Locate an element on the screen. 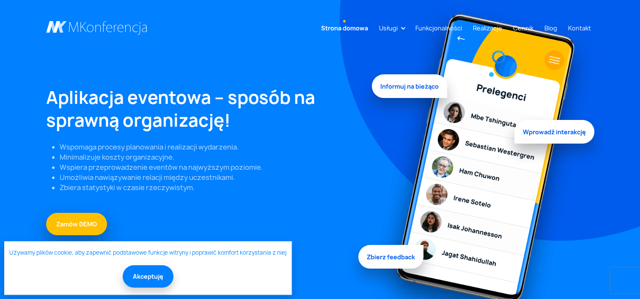 The height and width of the screenshot is (299, 640). span: Zbierz feedback is located at coordinates (391, 256).